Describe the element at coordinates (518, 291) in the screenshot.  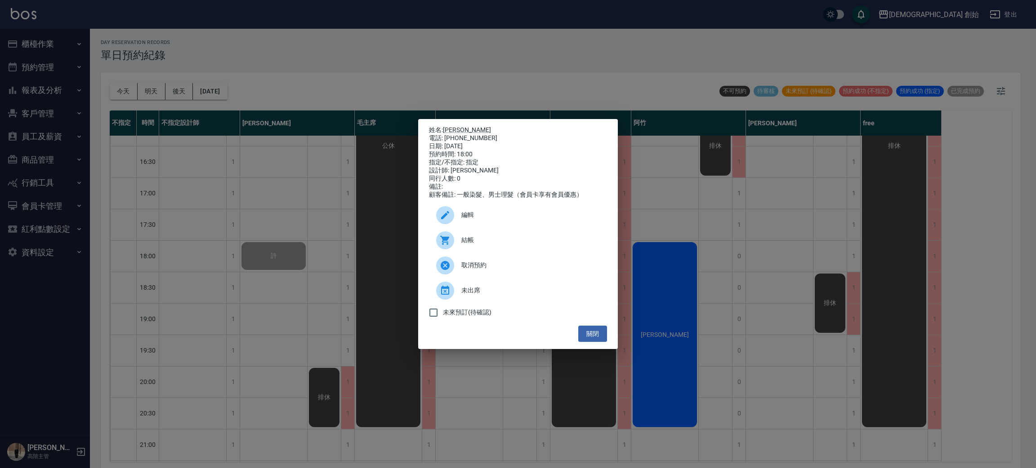
I see `div: 未出席` at that location.